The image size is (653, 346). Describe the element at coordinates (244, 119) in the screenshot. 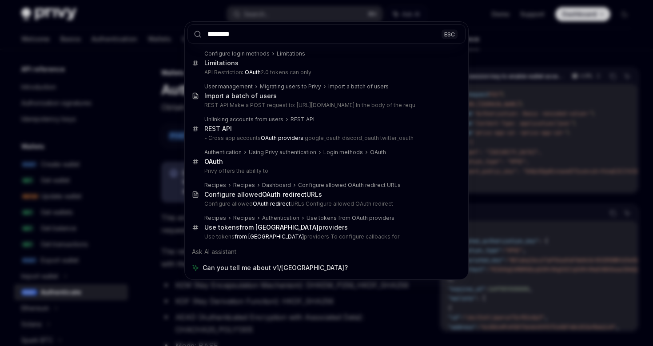

I see `div: Unlinking accounts from users` at that location.